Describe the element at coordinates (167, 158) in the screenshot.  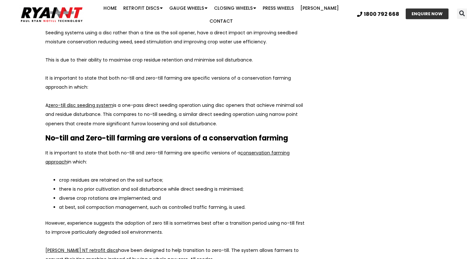
I see `a: conservation farming approach` at that location.